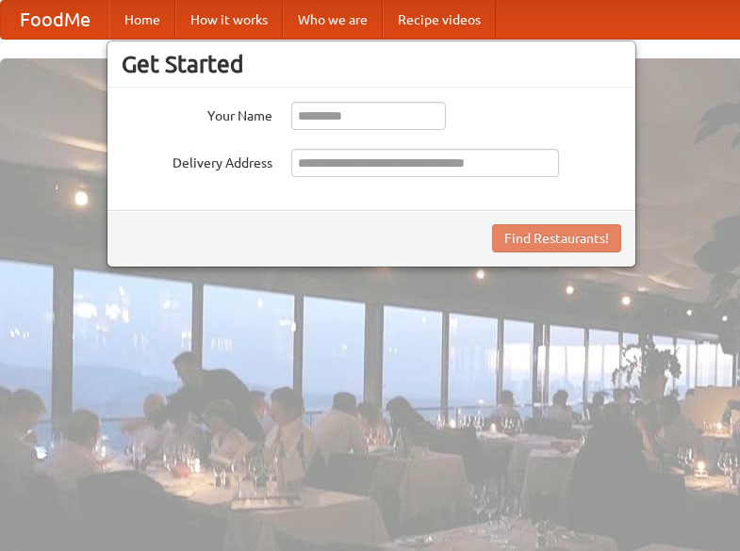 The width and height of the screenshot is (740, 551). Describe the element at coordinates (371, 64) in the screenshot. I see `h3: Get Started` at that location.